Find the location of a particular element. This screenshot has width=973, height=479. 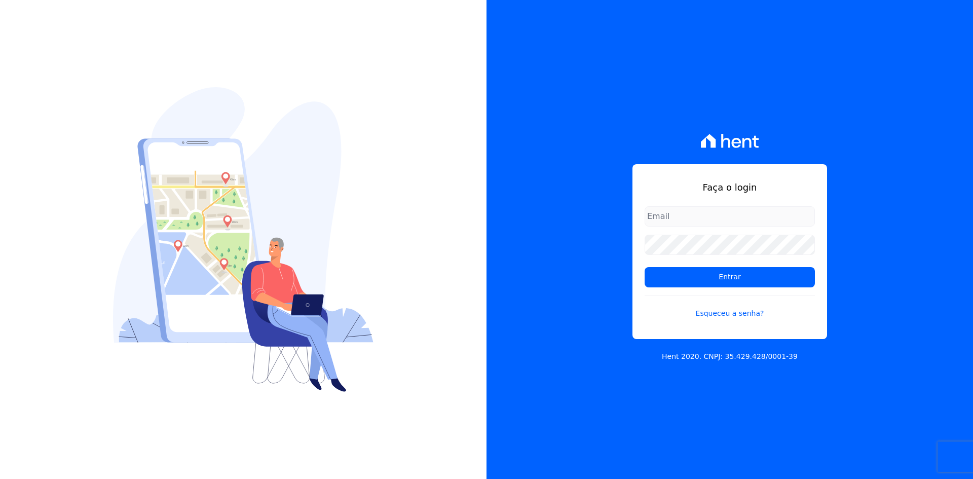

input: Email is located at coordinates (730, 216).